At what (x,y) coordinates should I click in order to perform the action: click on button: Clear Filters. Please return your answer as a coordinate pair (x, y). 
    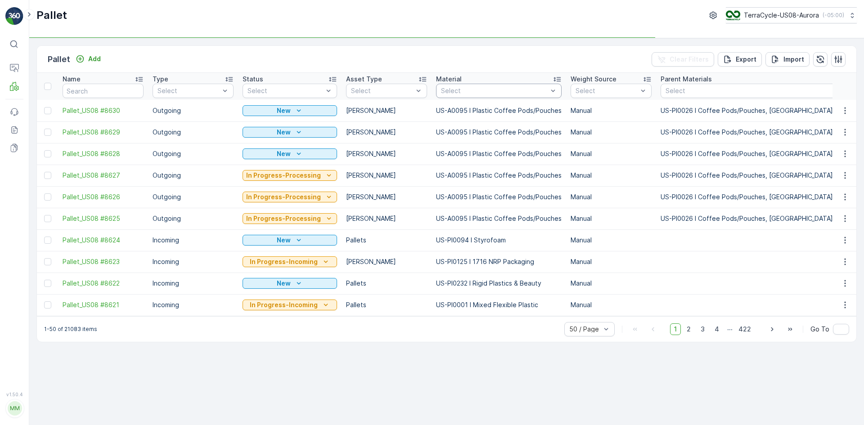
    Looking at the image, I should click on (683, 59).